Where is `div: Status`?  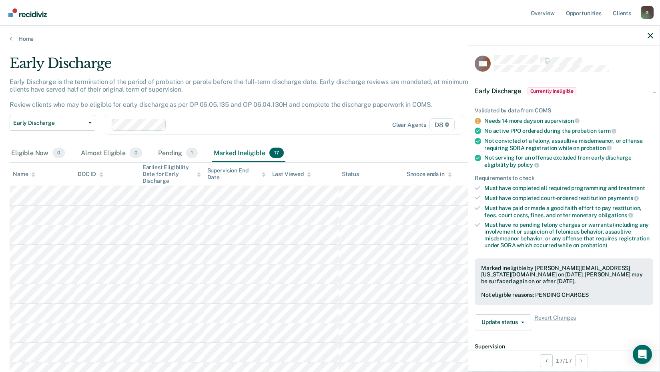
div: Status is located at coordinates (350, 174).